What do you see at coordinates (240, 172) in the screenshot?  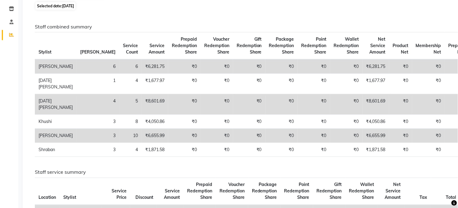 I see `h6: Staff service summary` at bounding box center [240, 172].